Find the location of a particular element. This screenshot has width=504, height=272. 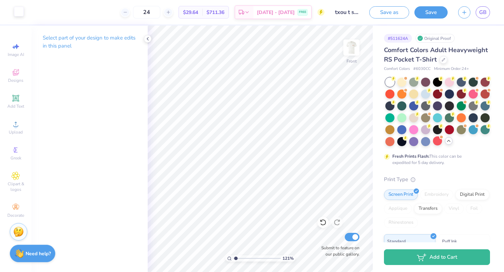

span: $29.64 is located at coordinates (190, 12).